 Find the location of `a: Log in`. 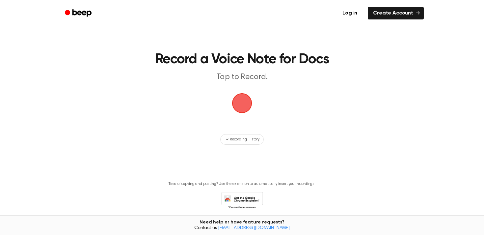

a: Log in is located at coordinates (350, 13).